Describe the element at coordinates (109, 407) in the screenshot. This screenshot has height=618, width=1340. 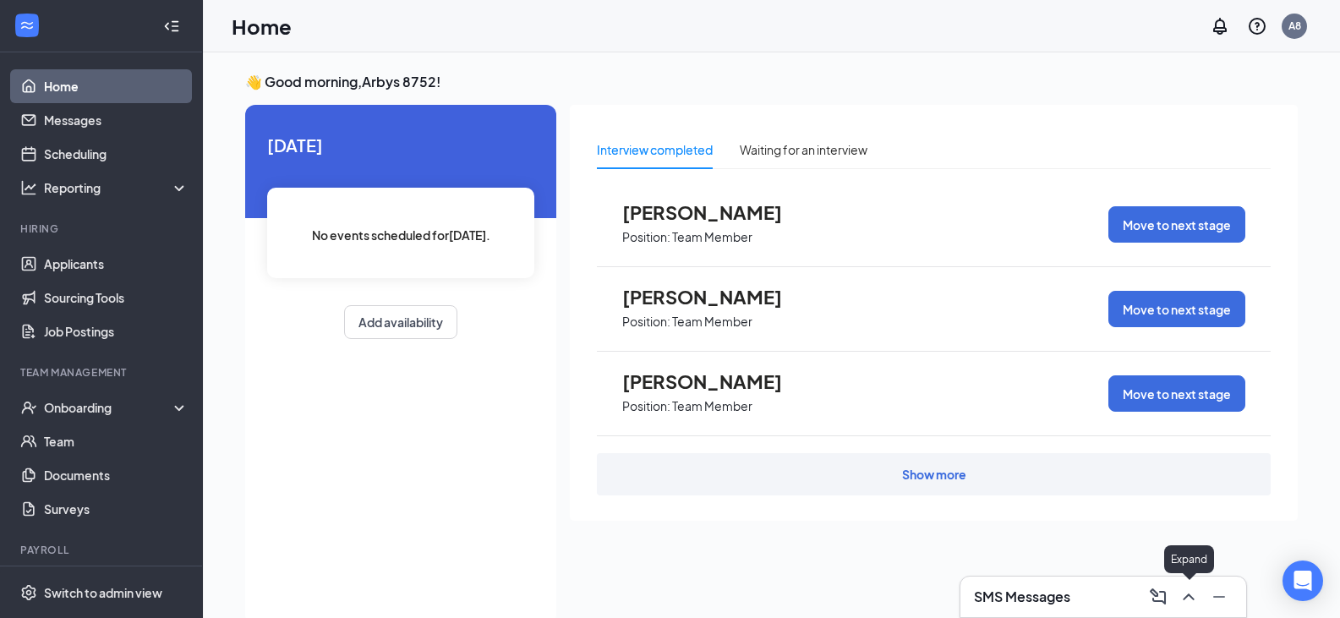
I see `div: Onboarding` at that location.